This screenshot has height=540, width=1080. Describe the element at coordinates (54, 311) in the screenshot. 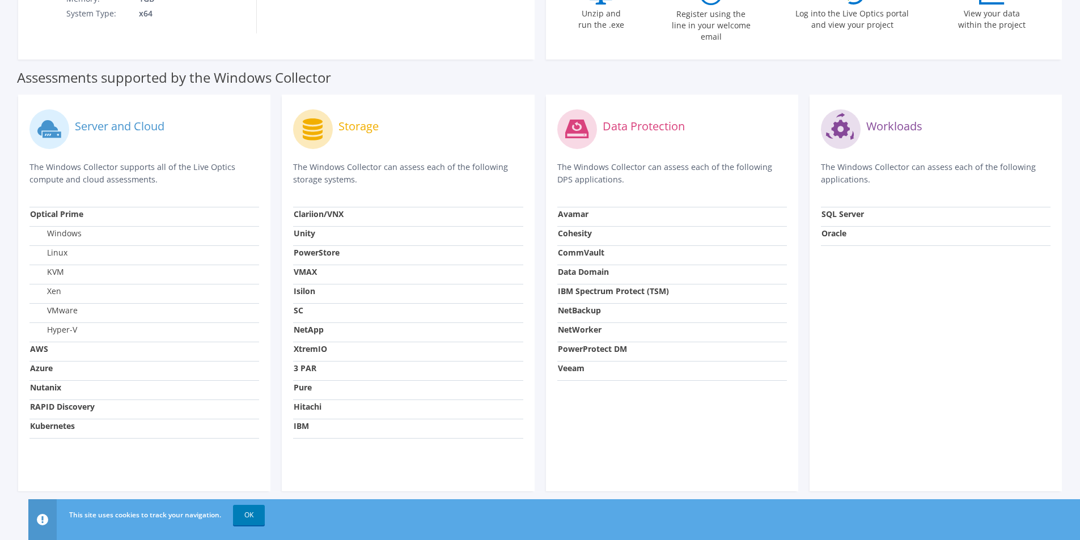

I see `label: VMware` at that location.